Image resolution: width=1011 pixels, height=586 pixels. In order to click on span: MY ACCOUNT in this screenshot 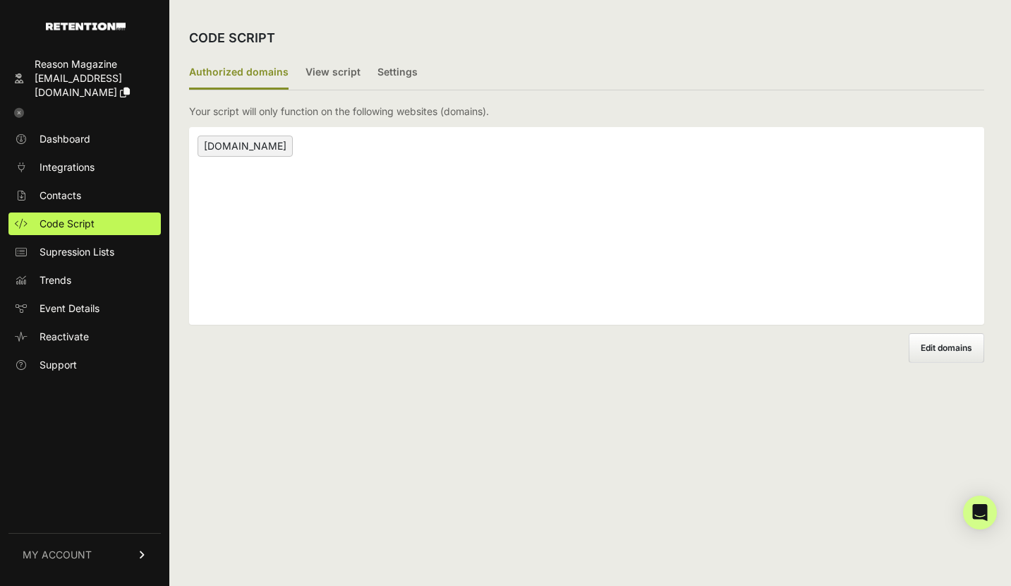, I will do `click(57, 555)`.